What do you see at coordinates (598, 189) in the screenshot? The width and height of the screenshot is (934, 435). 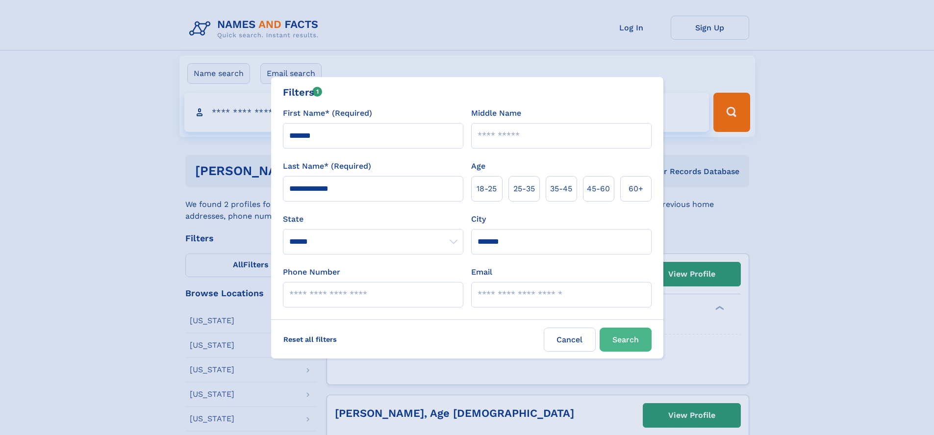 I see `span: 45‑60` at bounding box center [598, 189].